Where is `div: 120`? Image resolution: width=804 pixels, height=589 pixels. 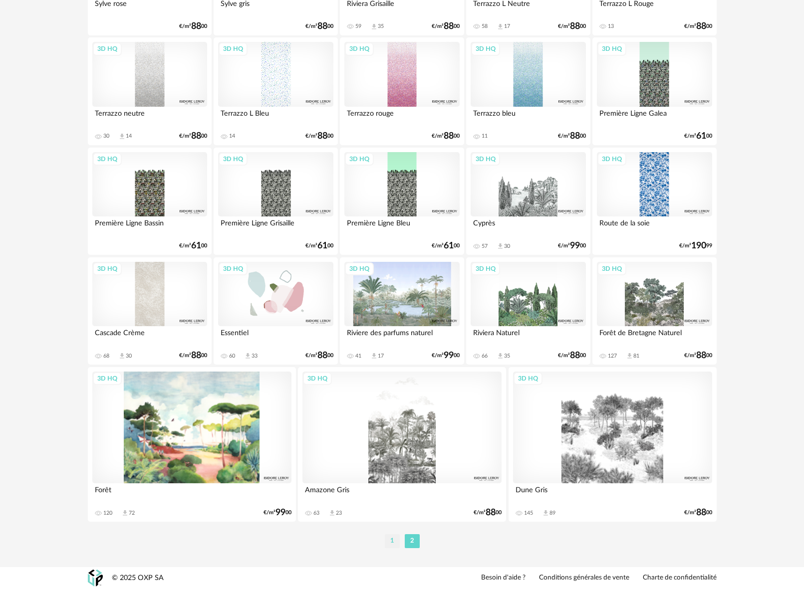 div: 120 is located at coordinates (108, 513).